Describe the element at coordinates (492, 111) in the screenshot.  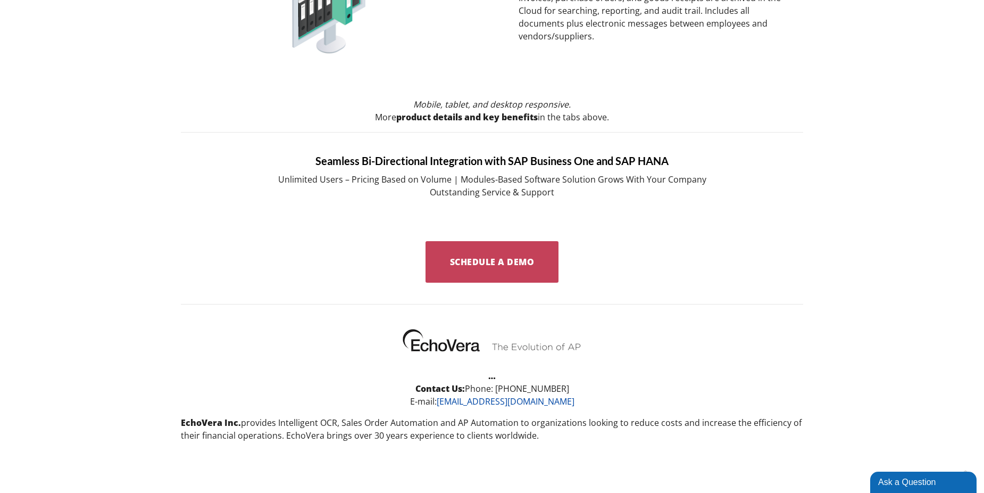
I see `p: More in the tabs above.` at that location.